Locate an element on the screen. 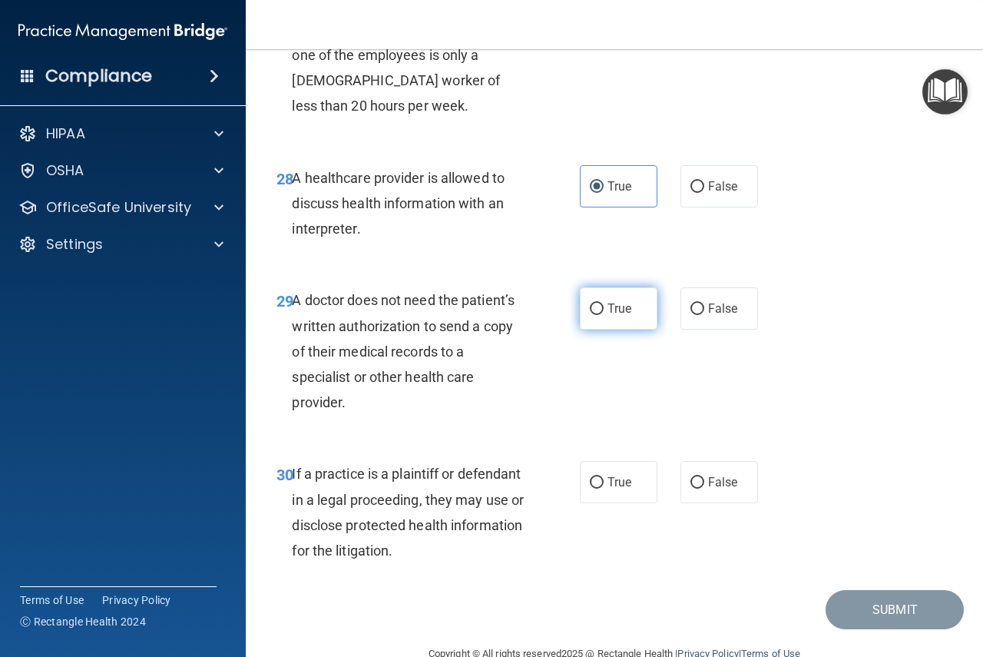 This screenshot has width=983, height=657. a: Settings is located at coordinates (121, 244).